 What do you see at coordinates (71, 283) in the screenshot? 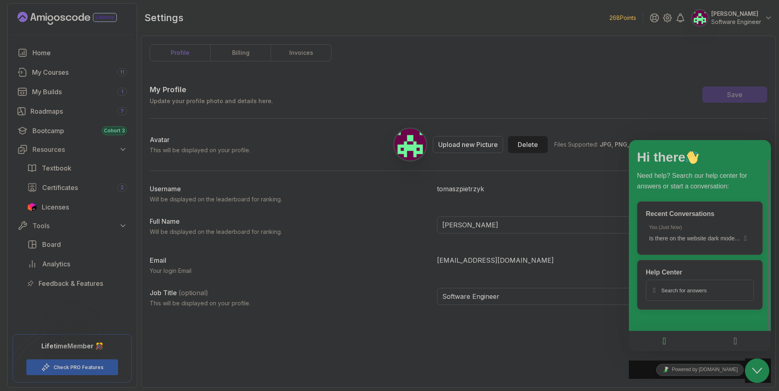
I see `span: Feedback & Features` at bounding box center [71, 283].